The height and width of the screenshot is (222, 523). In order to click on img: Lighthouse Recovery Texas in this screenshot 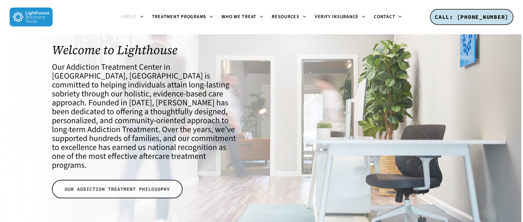, I will do `click(31, 17)`.